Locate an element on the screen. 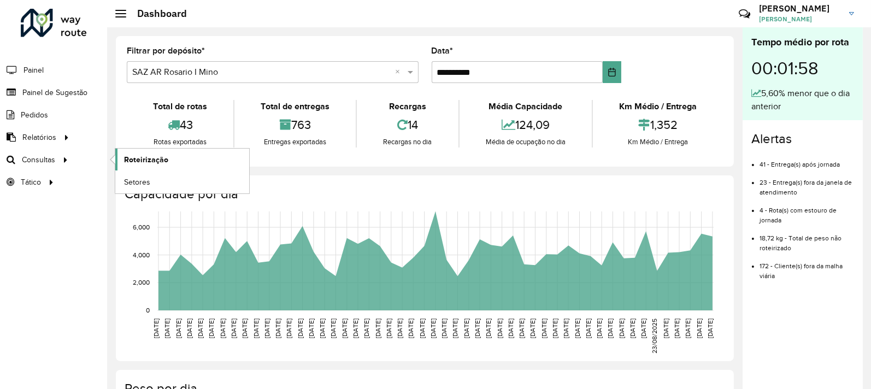 The height and width of the screenshot is (389, 871). text: 2,000 is located at coordinates (141, 282).